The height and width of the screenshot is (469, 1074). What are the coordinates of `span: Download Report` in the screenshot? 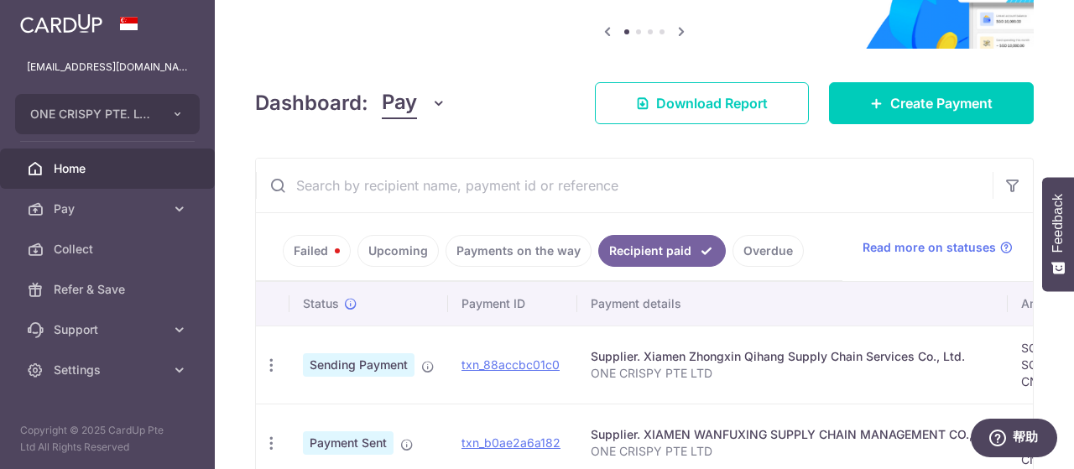 It's located at (711, 103).